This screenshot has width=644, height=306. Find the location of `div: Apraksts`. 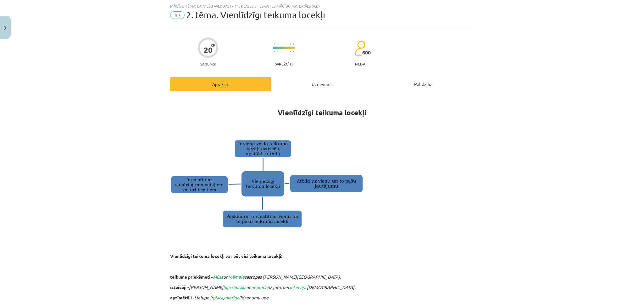

div: Apraksts is located at coordinates (221, 84).